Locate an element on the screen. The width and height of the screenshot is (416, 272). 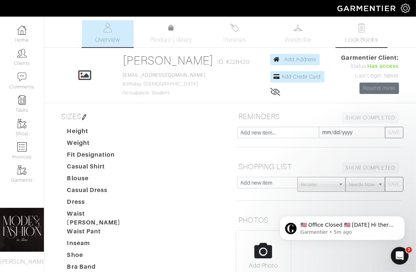
span: Overview is located at coordinates (107, 40).